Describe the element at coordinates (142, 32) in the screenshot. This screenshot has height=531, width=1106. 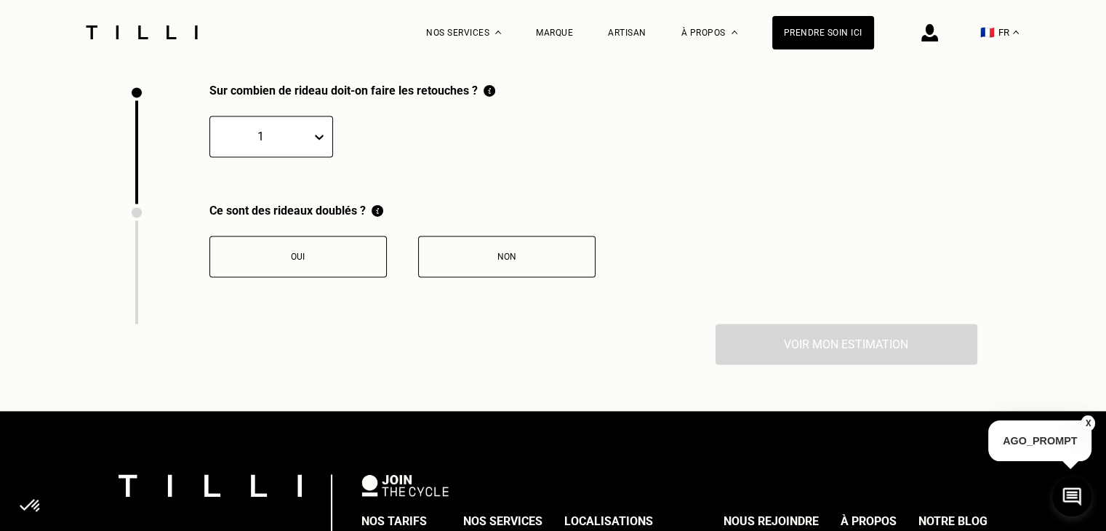
I see `img: Logo du service de couturière Tilli` at that location.